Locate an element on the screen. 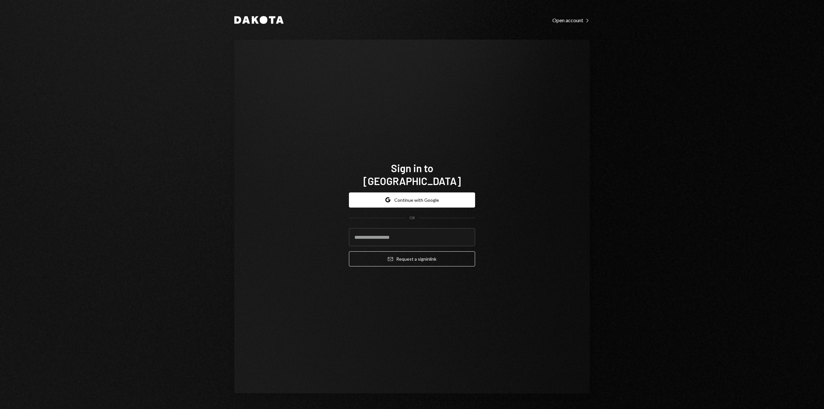 This screenshot has height=409, width=824. button: Continue with Google is located at coordinates (412, 200).